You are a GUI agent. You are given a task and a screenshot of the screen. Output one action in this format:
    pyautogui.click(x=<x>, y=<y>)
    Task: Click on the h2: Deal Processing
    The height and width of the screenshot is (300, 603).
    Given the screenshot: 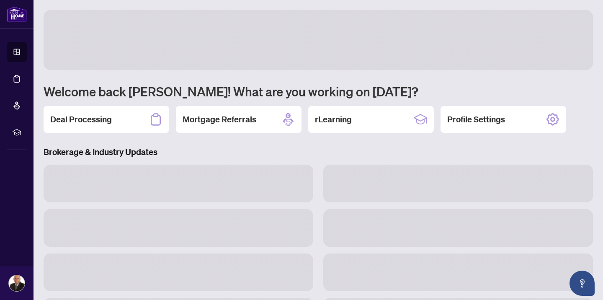 What is the action you would take?
    pyautogui.click(x=81, y=119)
    